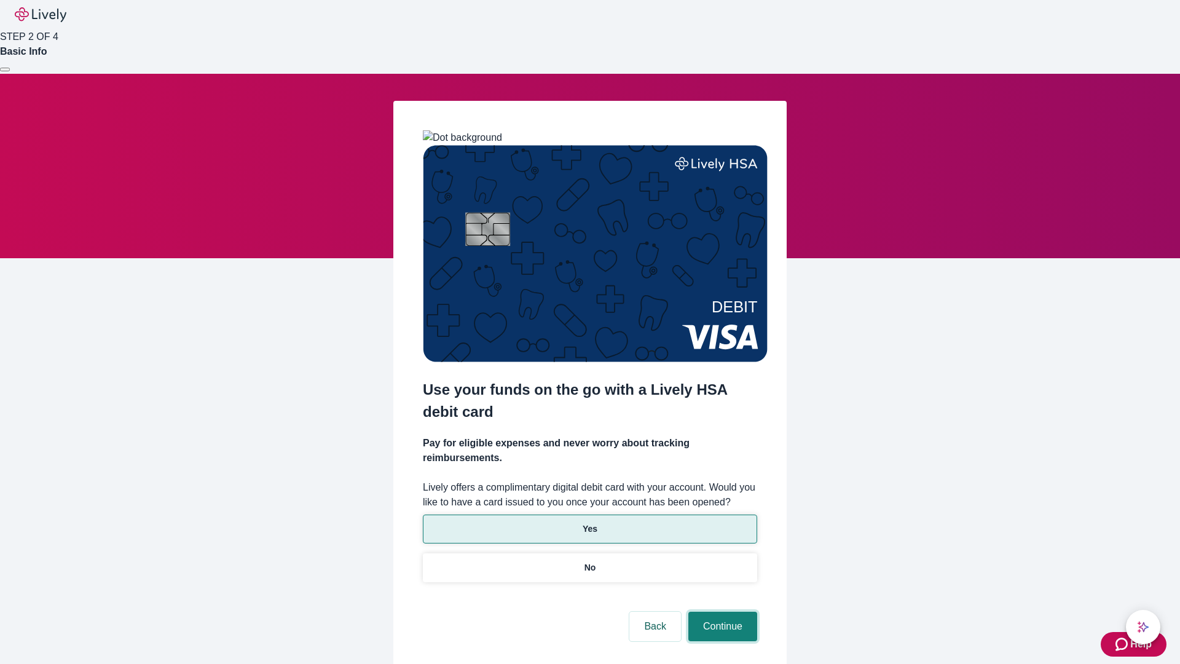  I want to click on button: chat, so click(1143, 627).